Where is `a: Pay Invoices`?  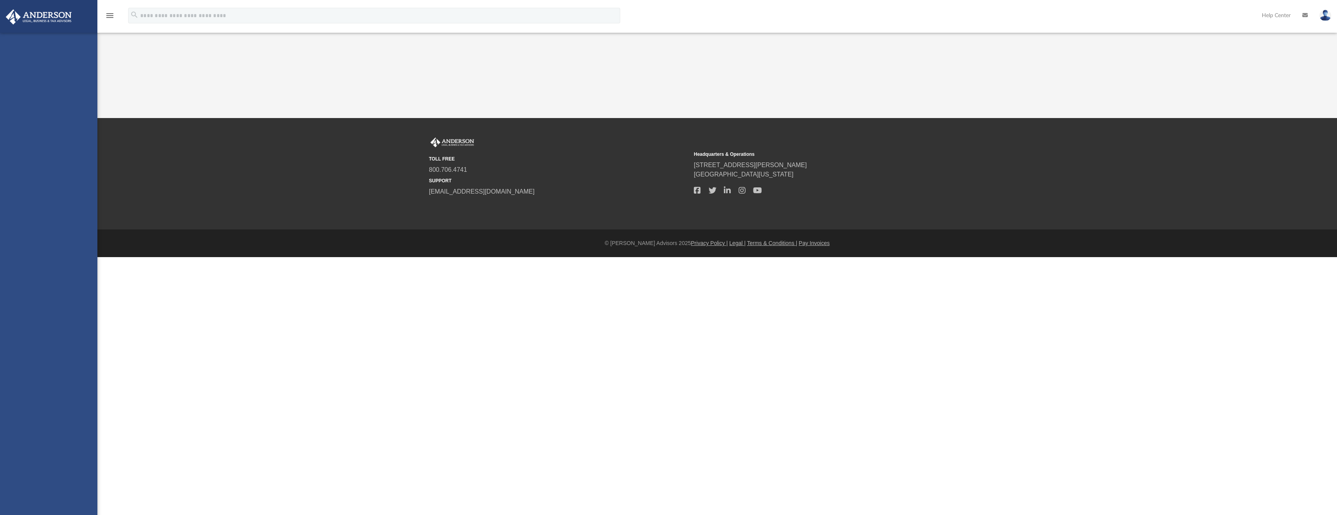
a: Pay Invoices is located at coordinates (814, 243).